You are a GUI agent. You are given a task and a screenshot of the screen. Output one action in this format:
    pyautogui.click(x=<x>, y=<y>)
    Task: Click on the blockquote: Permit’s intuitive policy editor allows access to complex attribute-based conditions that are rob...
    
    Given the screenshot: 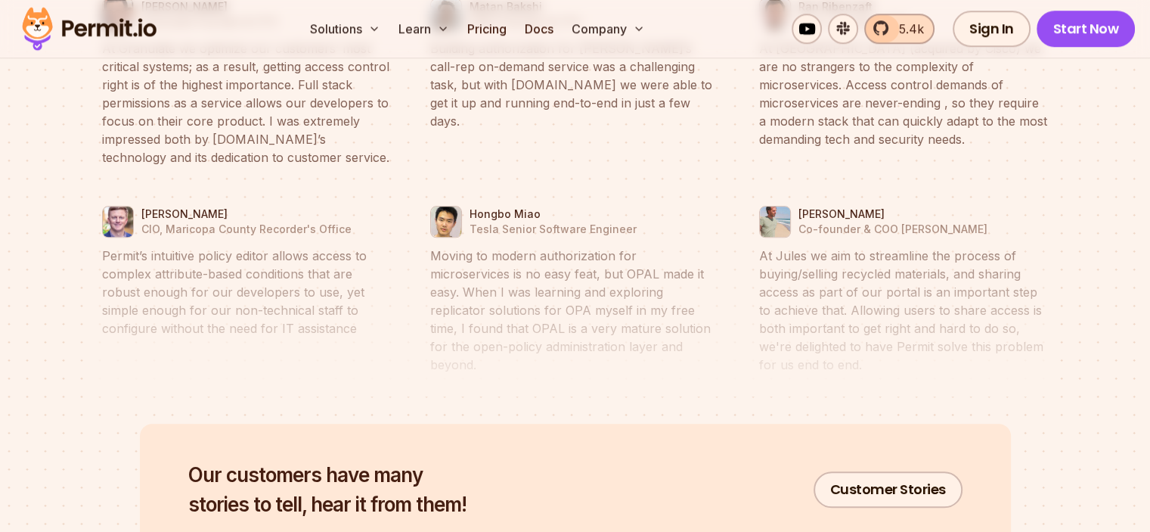 What is the action you would take?
    pyautogui.click(x=247, y=292)
    